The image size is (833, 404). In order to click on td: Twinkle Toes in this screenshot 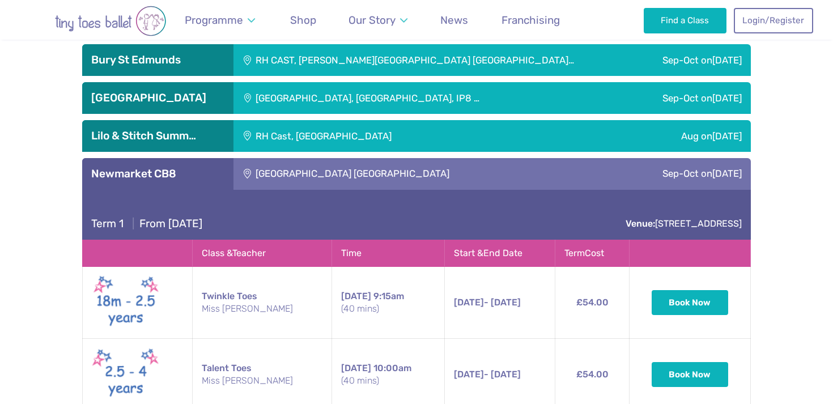, I will do `click(262, 303)`.